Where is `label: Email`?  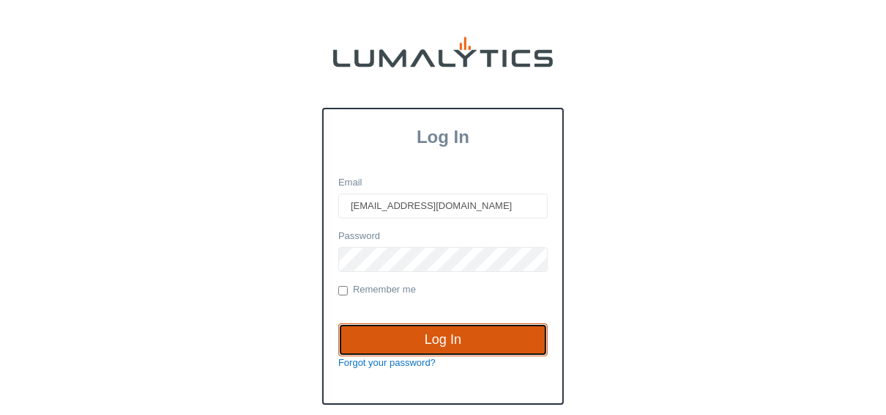
label: Email is located at coordinates (350, 182).